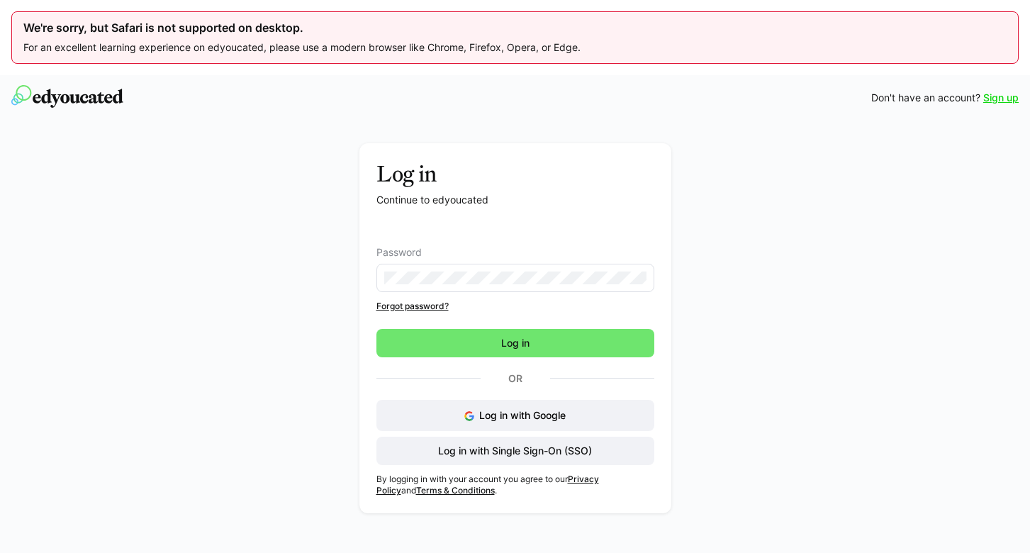 The width and height of the screenshot is (1030, 553). I want to click on p: Or, so click(515, 379).